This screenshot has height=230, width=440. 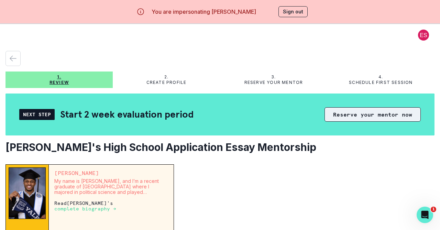 I want to click on p: Review, so click(x=59, y=82).